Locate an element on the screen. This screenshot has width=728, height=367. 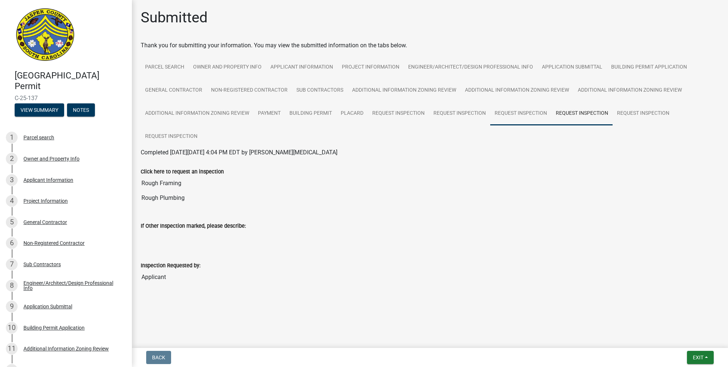
div: Building Permit Application is located at coordinates (54, 327).